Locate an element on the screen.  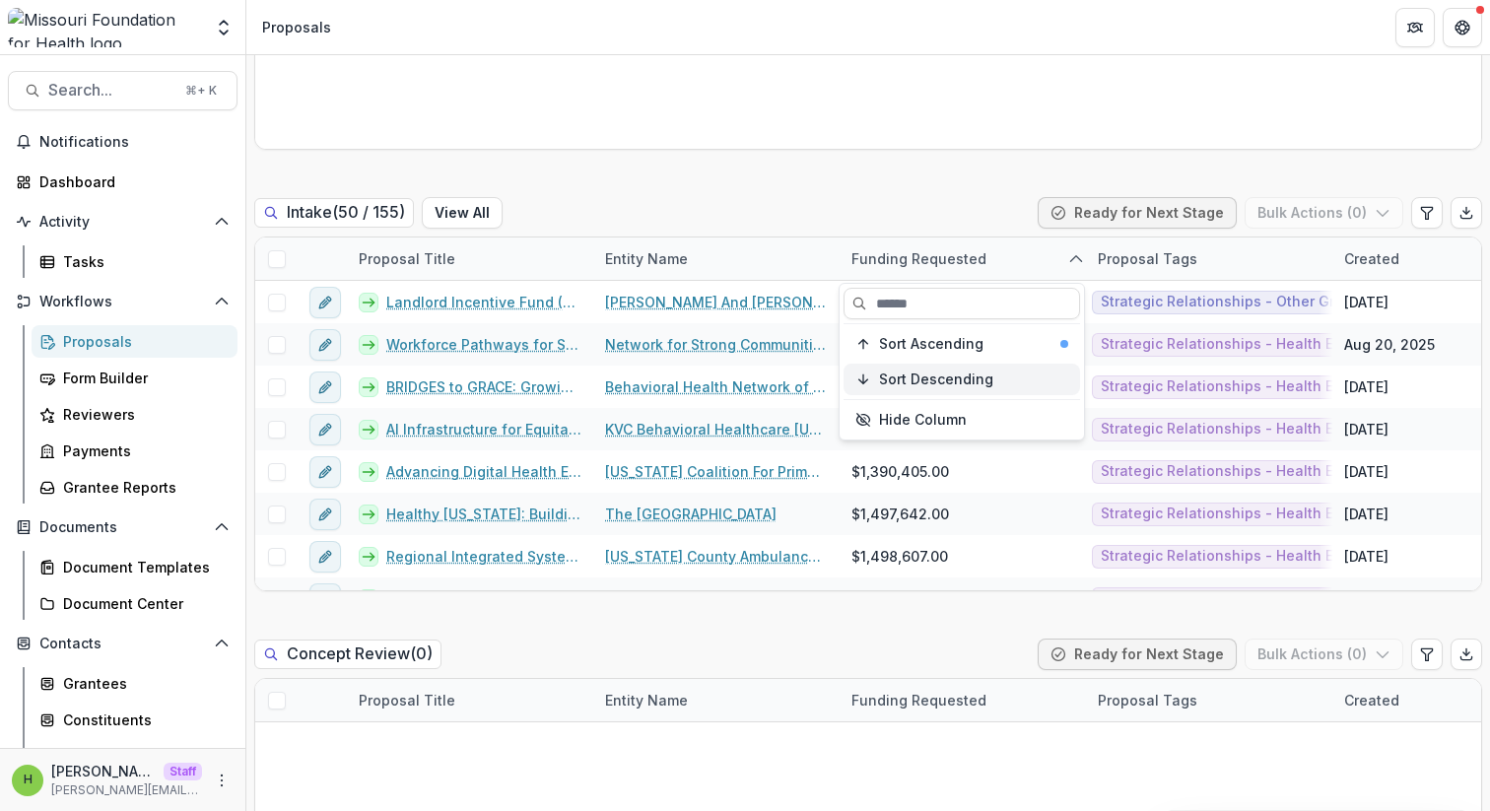
div: Grantee Reports is located at coordinates (142, 487).